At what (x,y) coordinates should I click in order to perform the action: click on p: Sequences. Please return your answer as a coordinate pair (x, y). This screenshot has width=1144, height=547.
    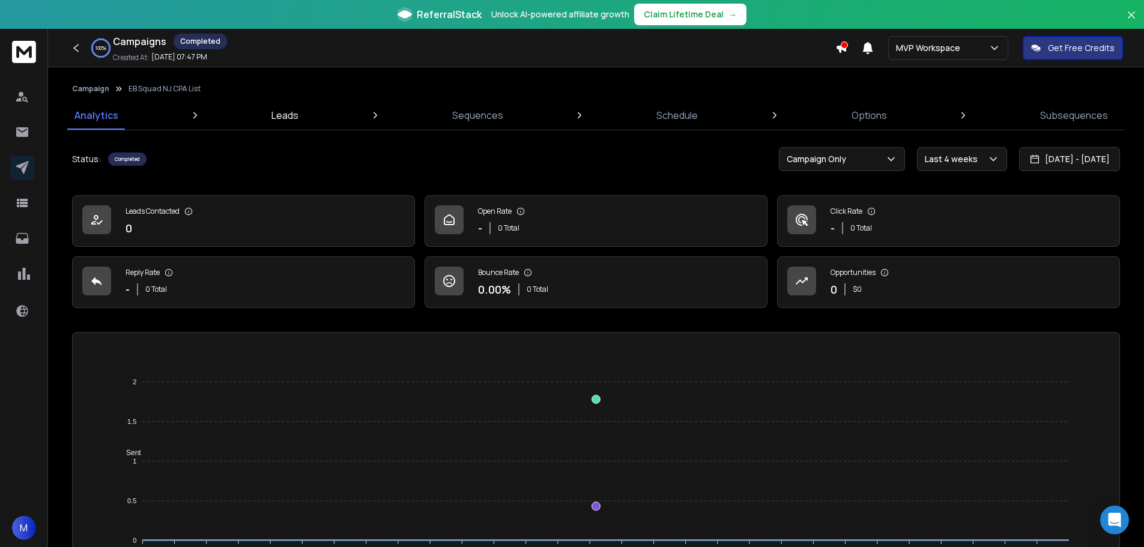
    Looking at the image, I should click on (477, 115).